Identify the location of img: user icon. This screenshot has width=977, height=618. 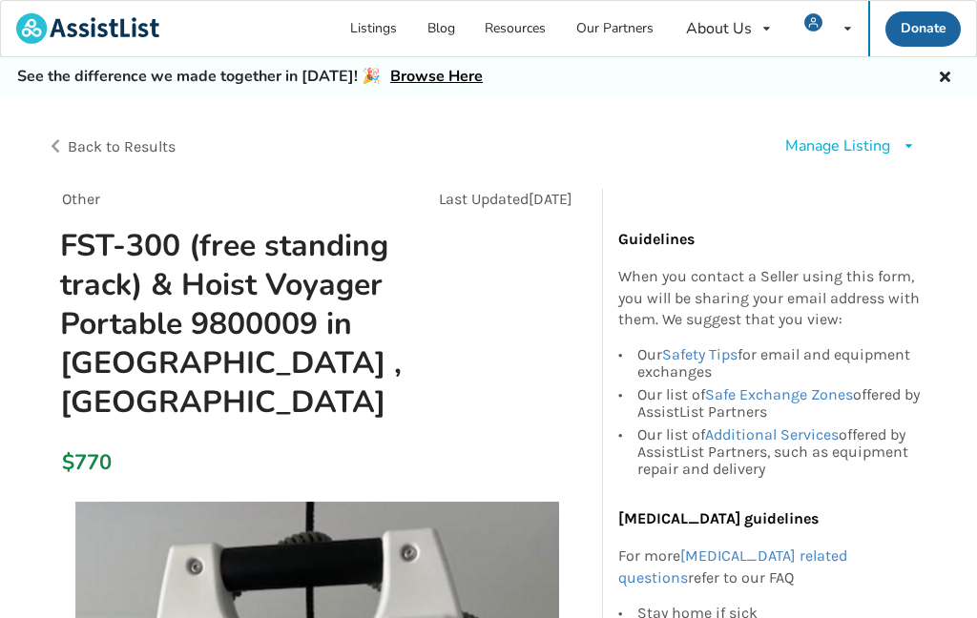
(813, 22).